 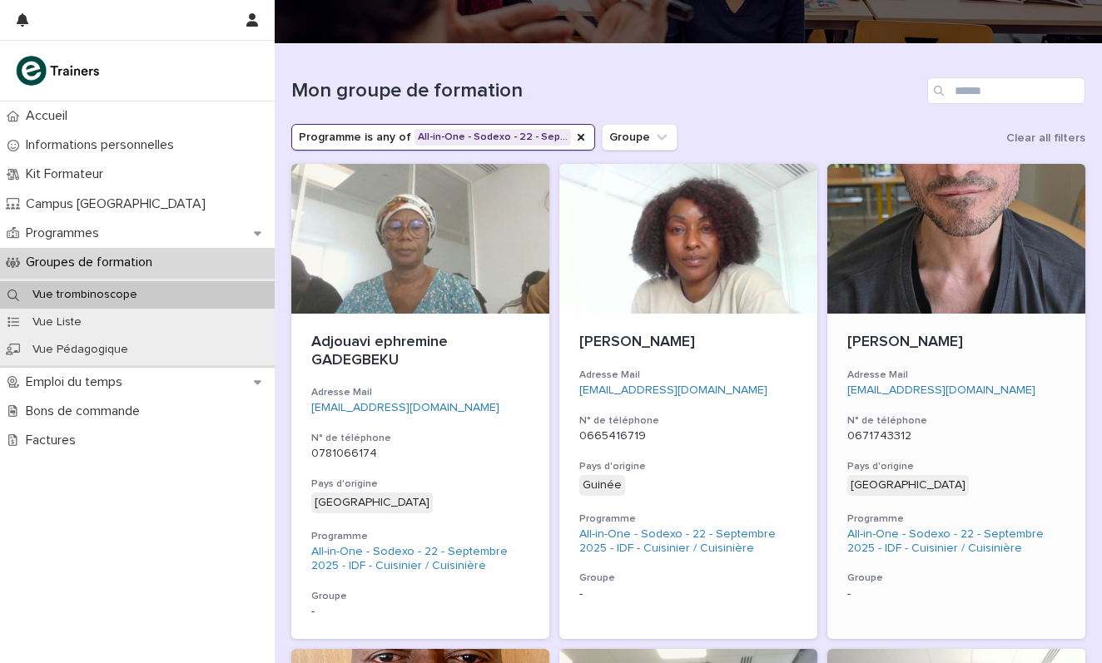 What do you see at coordinates (103, 145) in the screenshot?
I see `p: Informations personnelles` at bounding box center [103, 145].